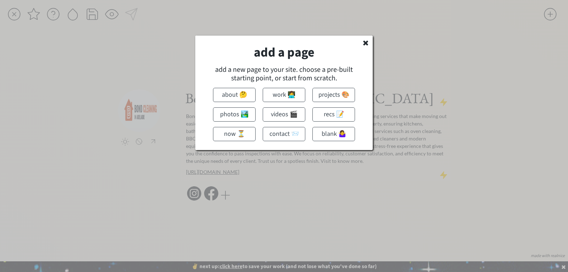 The height and width of the screenshot is (272, 568). What do you see at coordinates (334, 134) in the screenshot?
I see `button: blank 🤷‍♀️` at bounding box center [334, 134].